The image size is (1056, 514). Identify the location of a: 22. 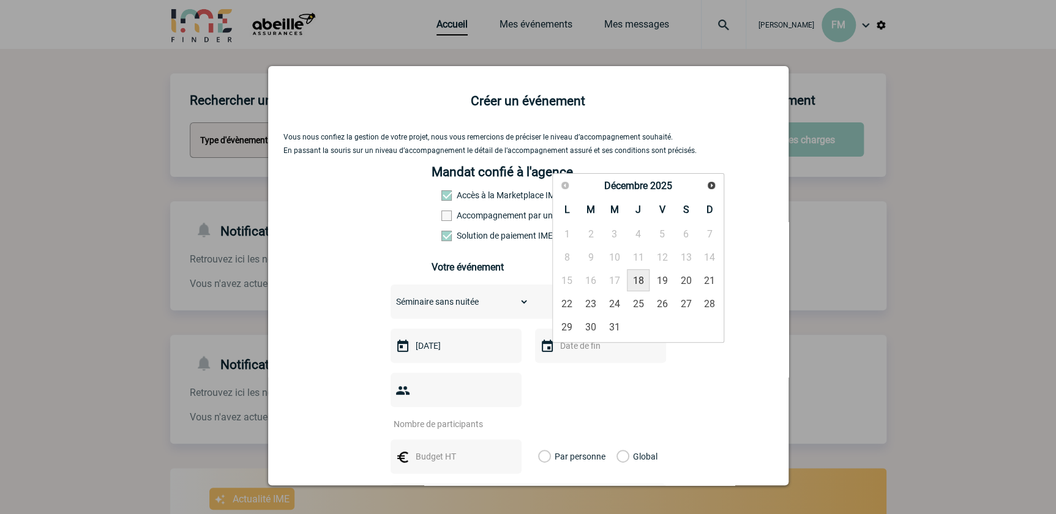
(567, 304).